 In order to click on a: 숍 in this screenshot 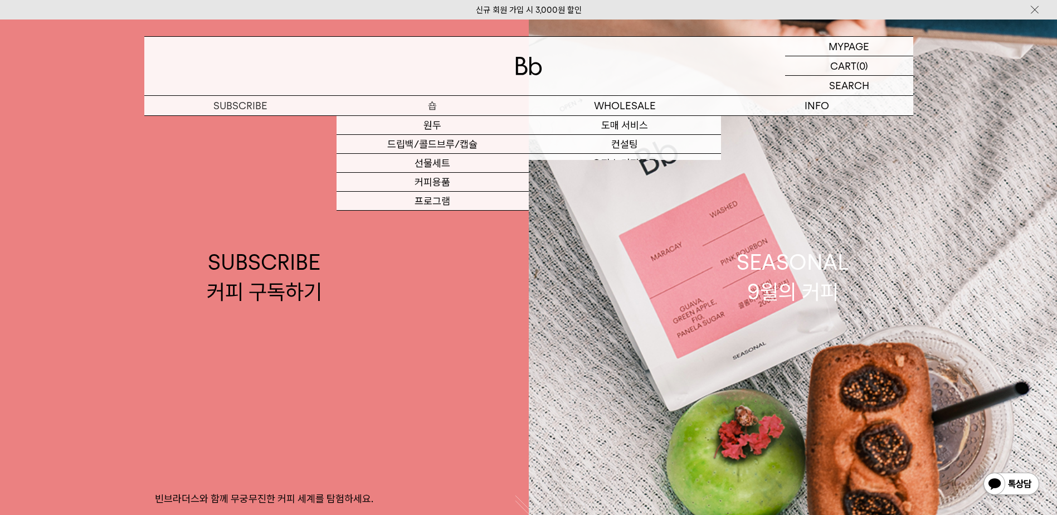, I will do `click(432, 105)`.